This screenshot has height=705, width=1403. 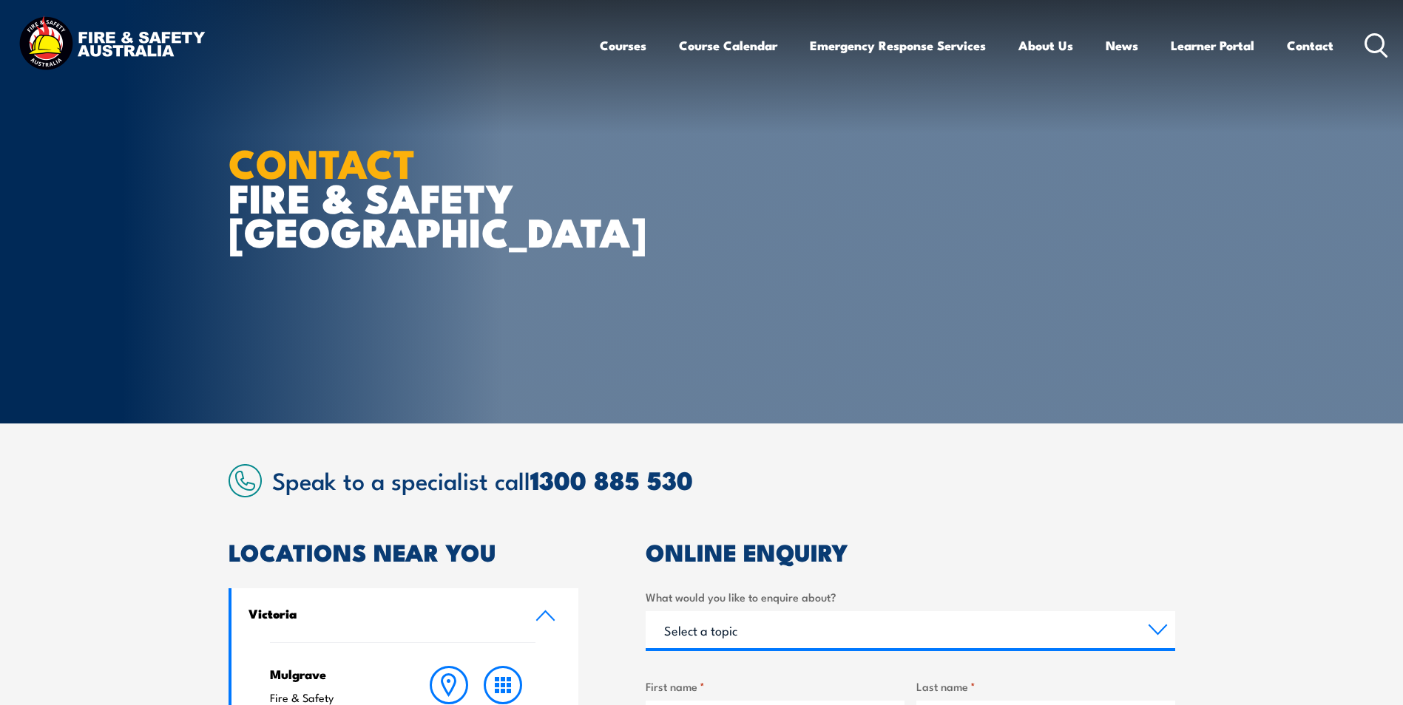 What do you see at coordinates (381, 614) in the screenshot?
I see `h4: Victoria` at bounding box center [381, 614].